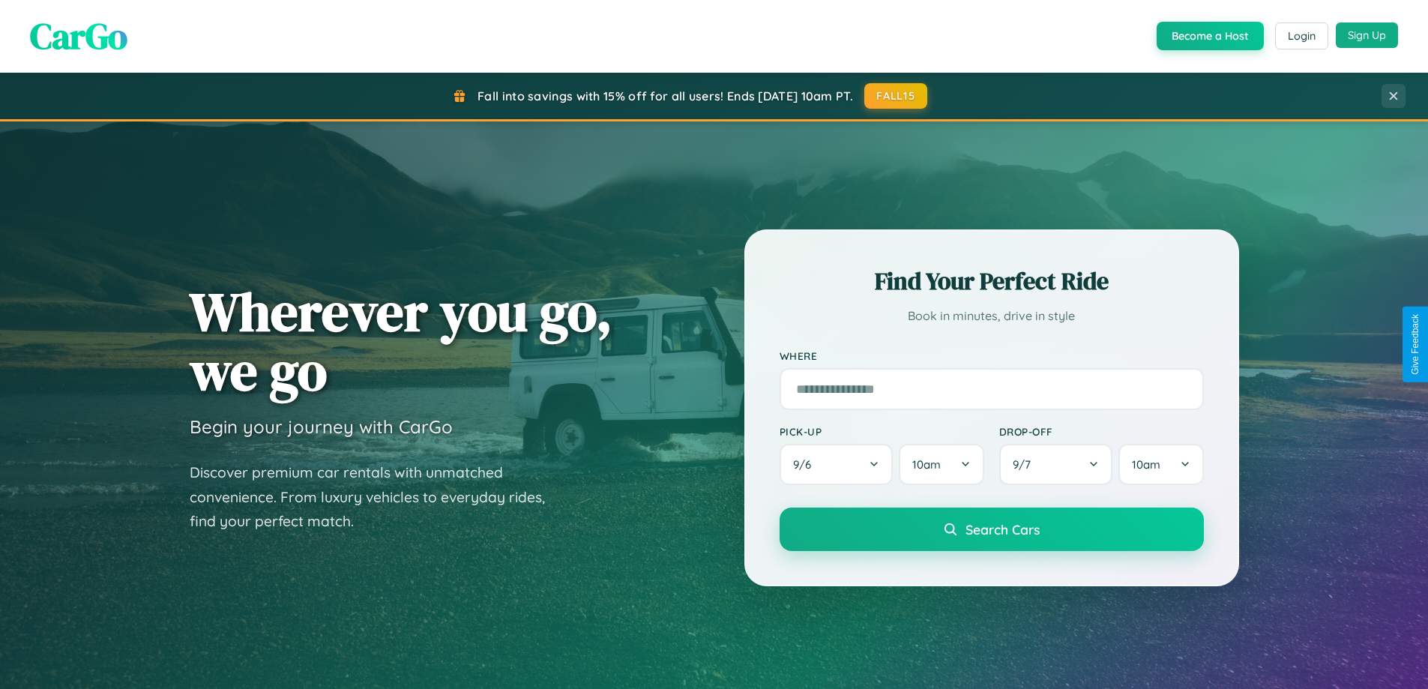 This screenshot has width=1428, height=689. What do you see at coordinates (992, 316) in the screenshot?
I see `p: Book in minutes, drive in style` at bounding box center [992, 316].